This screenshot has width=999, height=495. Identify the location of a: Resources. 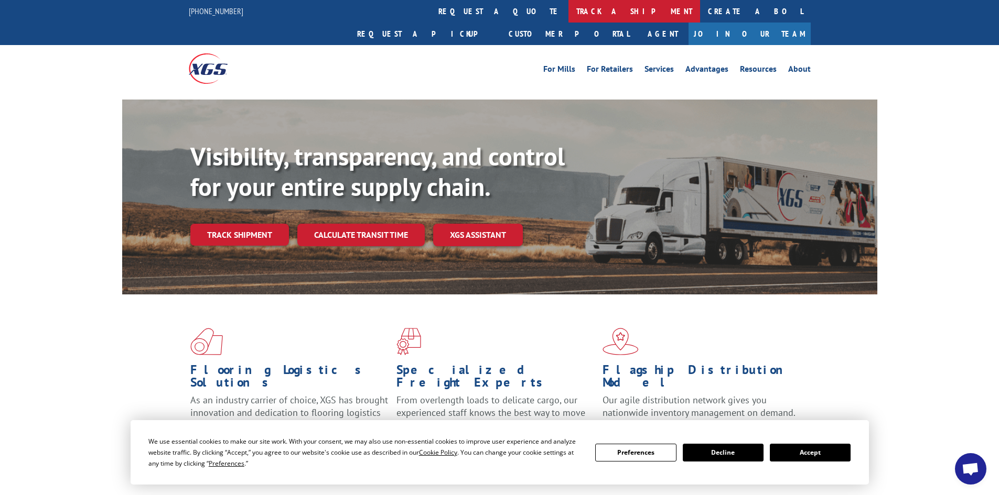
(758, 71).